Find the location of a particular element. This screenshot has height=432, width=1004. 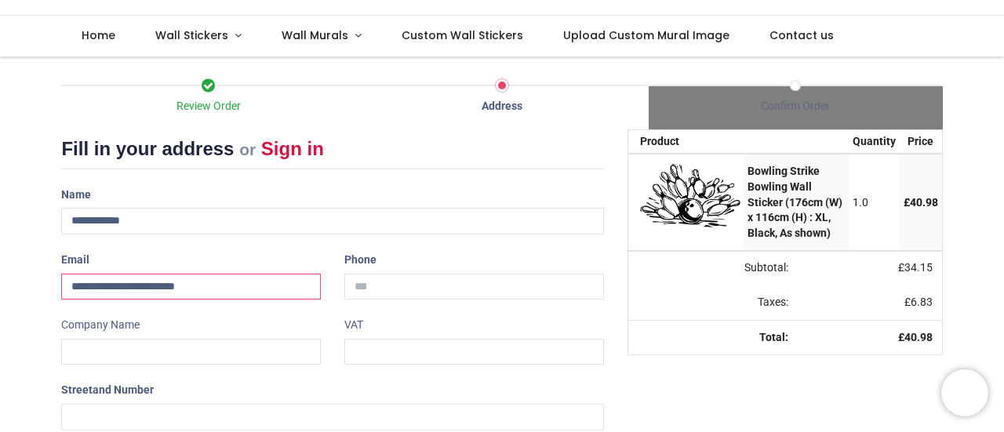

label: Name is located at coordinates (76, 195).